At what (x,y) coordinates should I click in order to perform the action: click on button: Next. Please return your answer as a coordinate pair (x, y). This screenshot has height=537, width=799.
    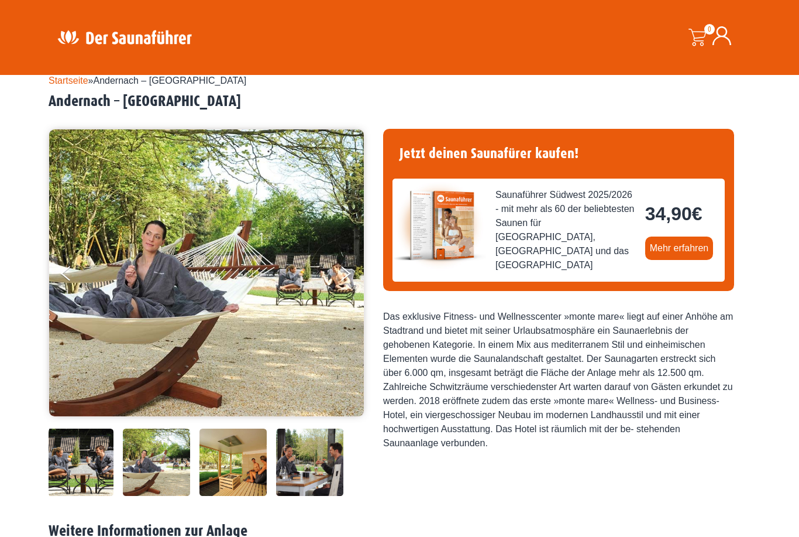
    Looking at the image, I should click on (353, 276).